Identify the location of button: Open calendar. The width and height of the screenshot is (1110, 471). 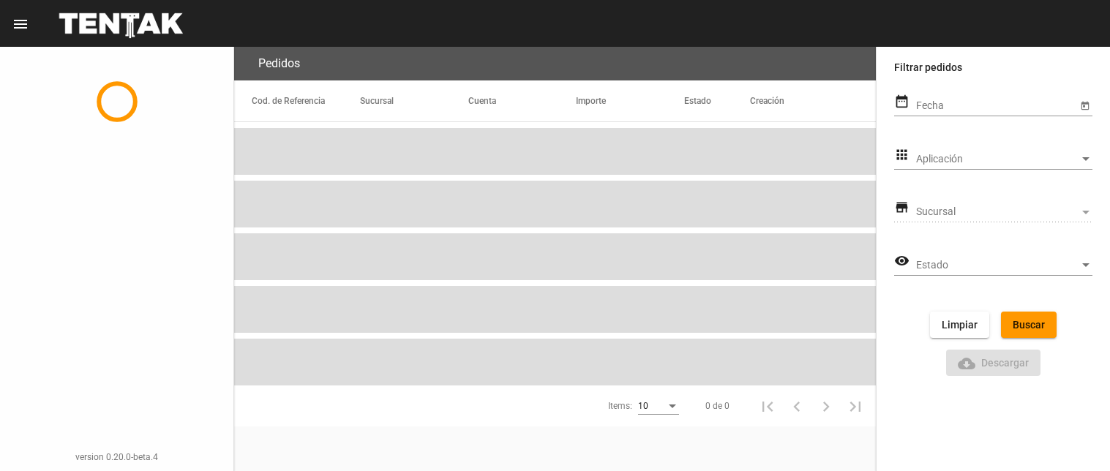
(1085, 105).